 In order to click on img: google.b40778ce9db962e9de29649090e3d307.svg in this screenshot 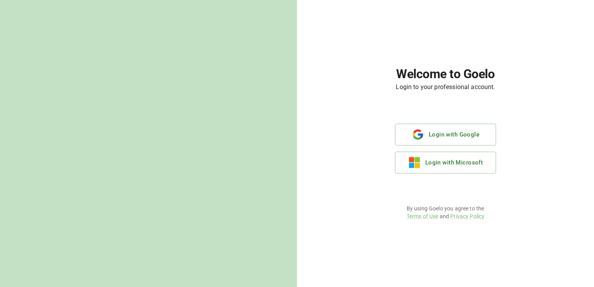, I will do `click(418, 135)`.